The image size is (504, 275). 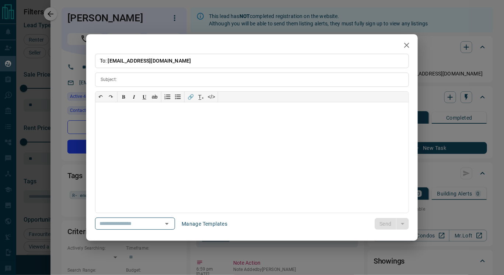 I want to click on button: 𝐁, so click(x=124, y=97).